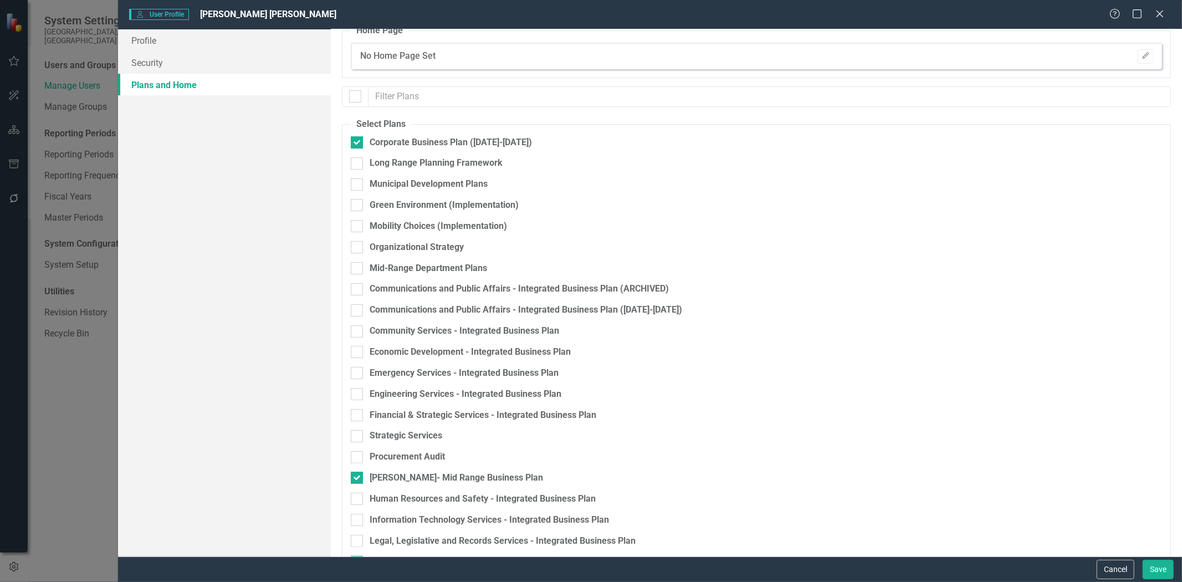 Image resolution: width=1182 pixels, height=582 pixels. What do you see at coordinates (436, 163) in the screenshot?
I see `div: Long Range Planning Framework` at bounding box center [436, 163].